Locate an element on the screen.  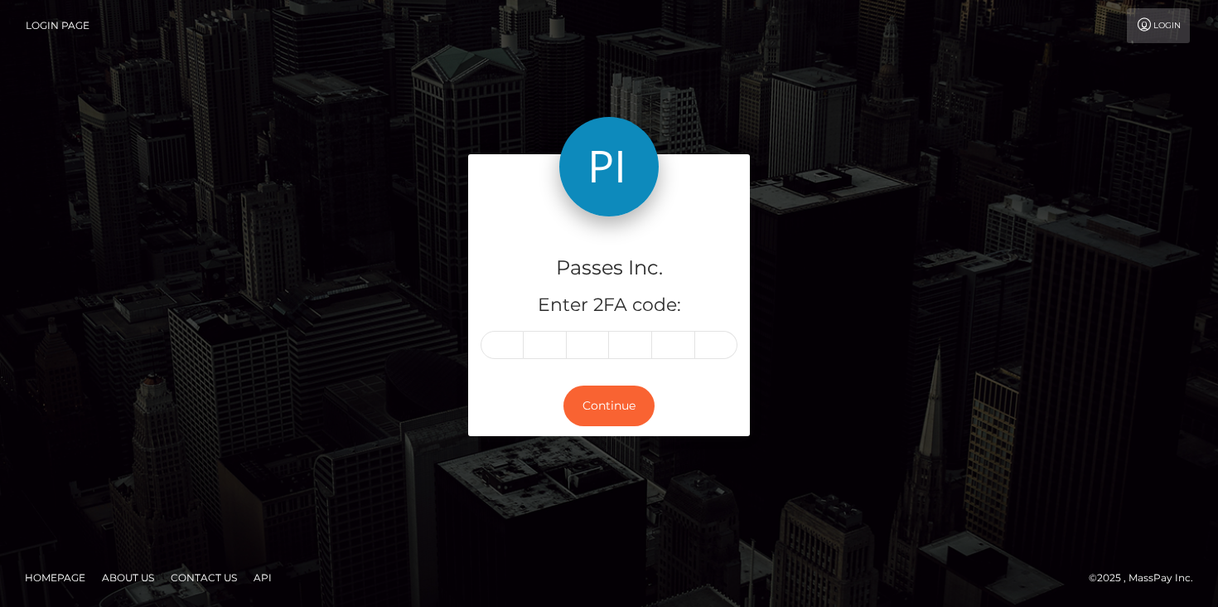
a: About Us is located at coordinates (128, 577).